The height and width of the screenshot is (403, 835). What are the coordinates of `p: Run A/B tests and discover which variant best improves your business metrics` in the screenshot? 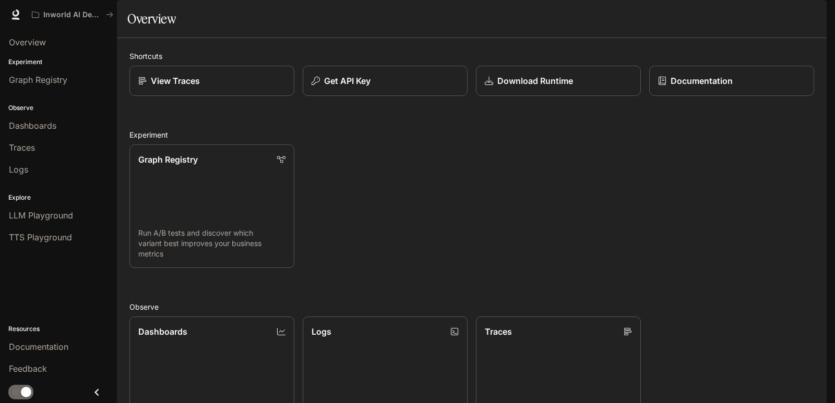 It's located at (212, 244).